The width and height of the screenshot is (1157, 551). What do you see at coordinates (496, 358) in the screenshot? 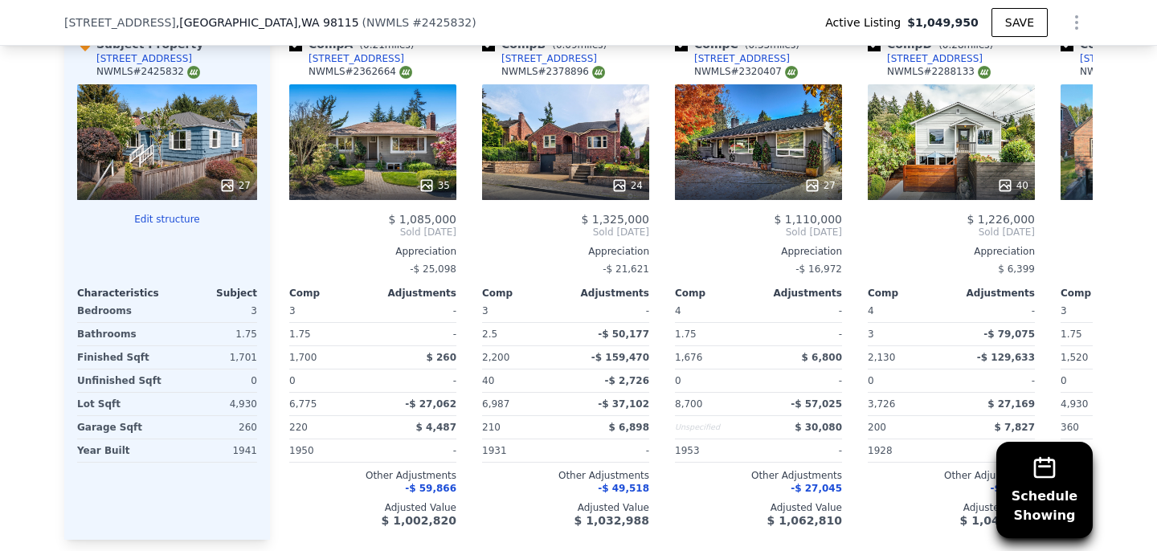
I see `span: 2,200` at bounding box center [496, 358].